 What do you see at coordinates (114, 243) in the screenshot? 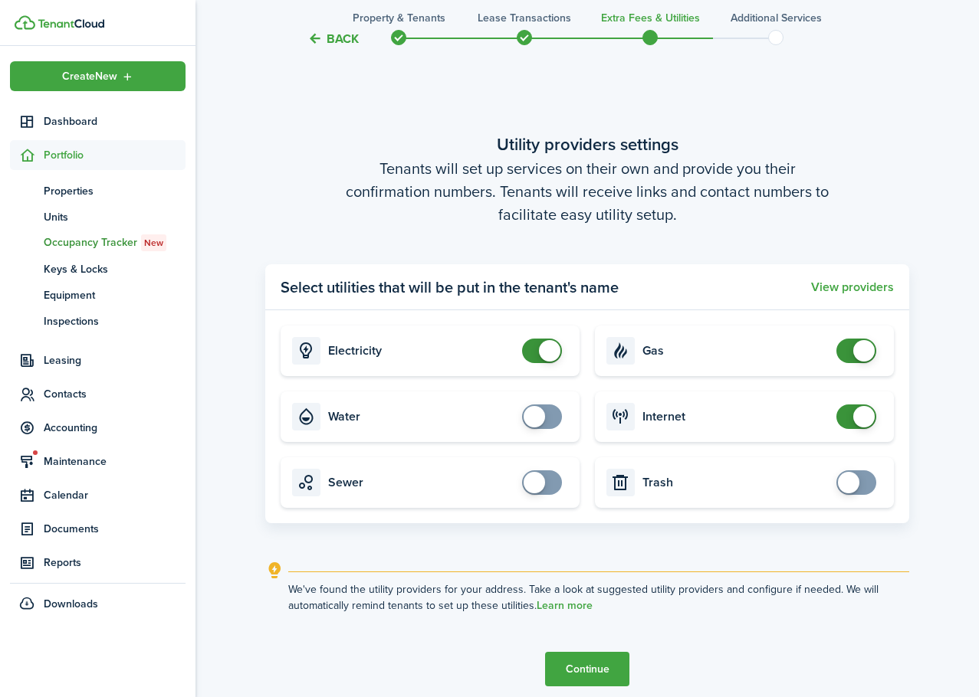
I see `span: Occupancy Tracker` at bounding box center [114, 243].